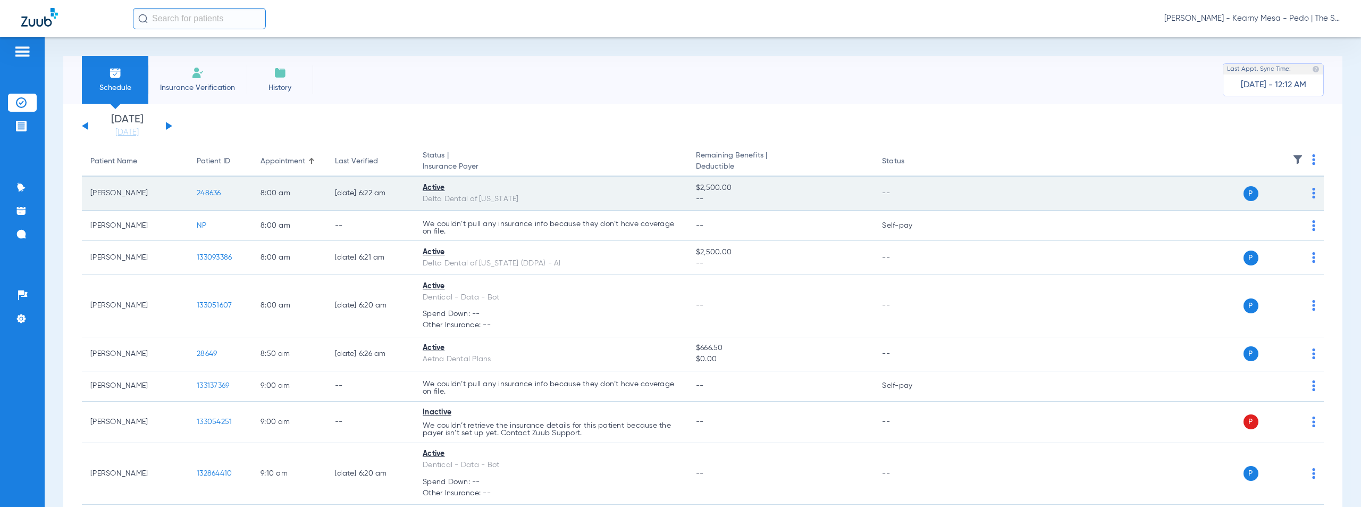 The width and height of the screenshot is (1361, 507). Describe the element at coordinates (201, 225) in the screenshot. I see `span: NP` at that location.